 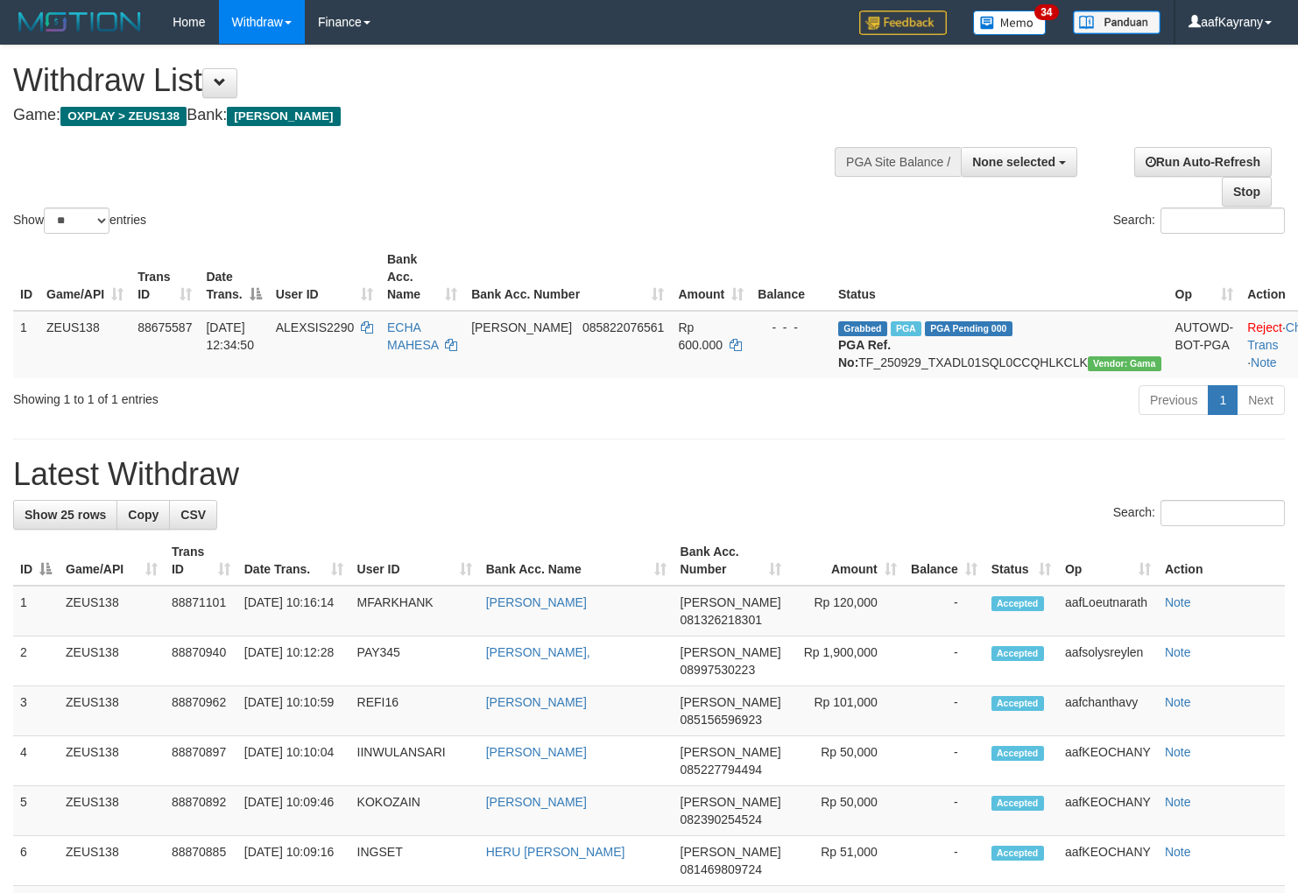 I want to click on select: Showentries, so click(x=76, y=221).